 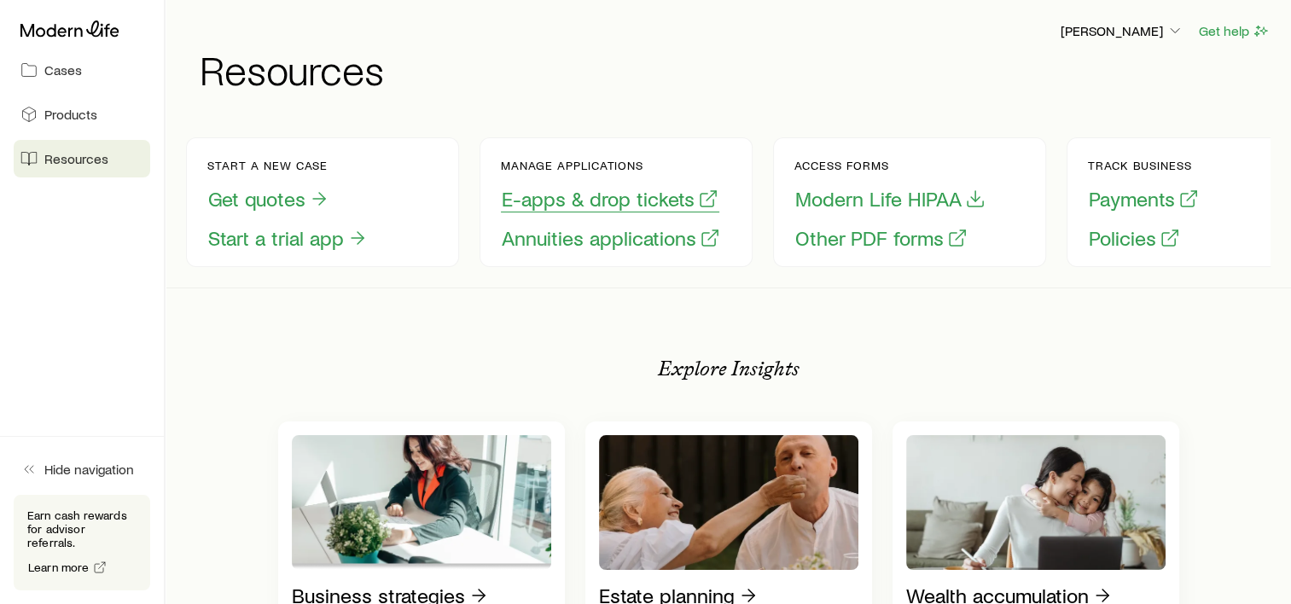 I want to click on a: Products, so click(x=82, y=114).